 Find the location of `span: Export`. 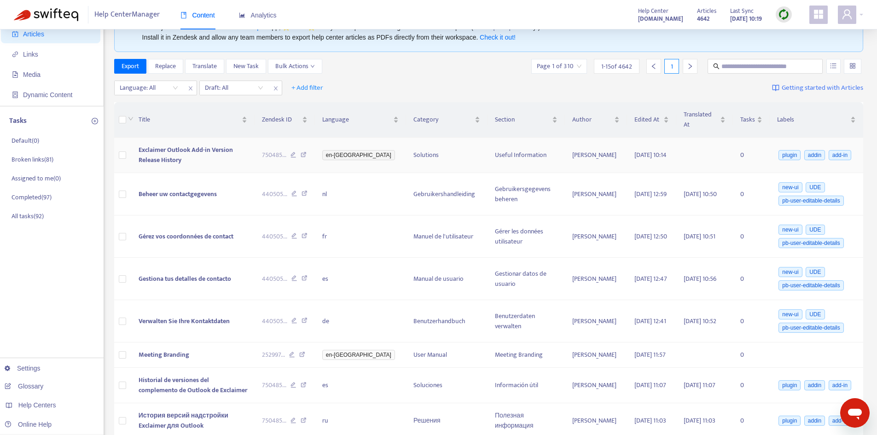

span: Export is located at coordinates (130, 66).